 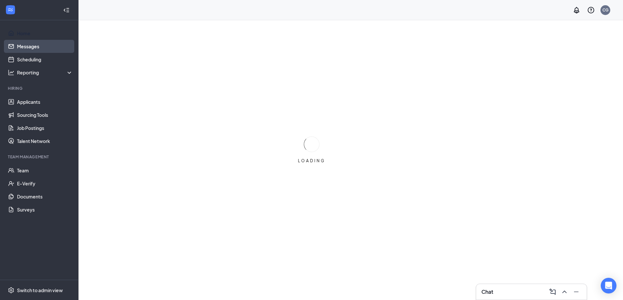 I want to click on a: E-Verify, so click(x=45, y=184).